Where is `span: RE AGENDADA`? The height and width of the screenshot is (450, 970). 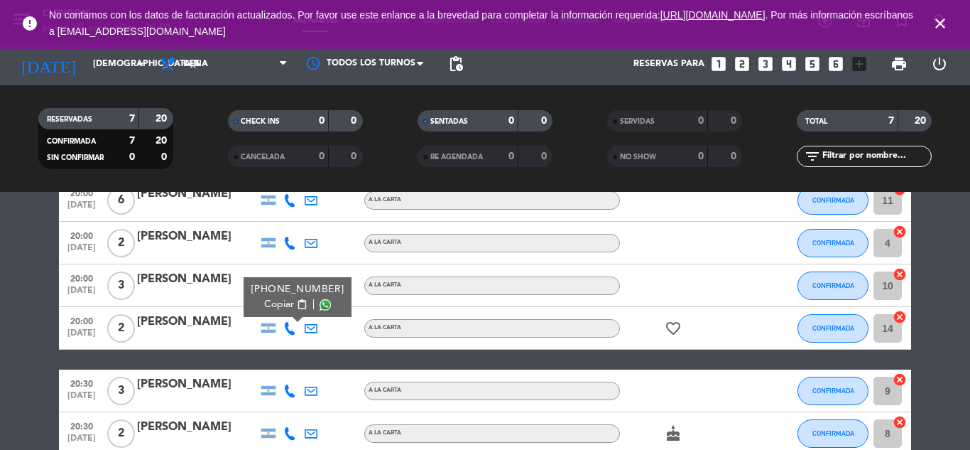
span: RE AGENDADA is located at coordinates (457, 157).